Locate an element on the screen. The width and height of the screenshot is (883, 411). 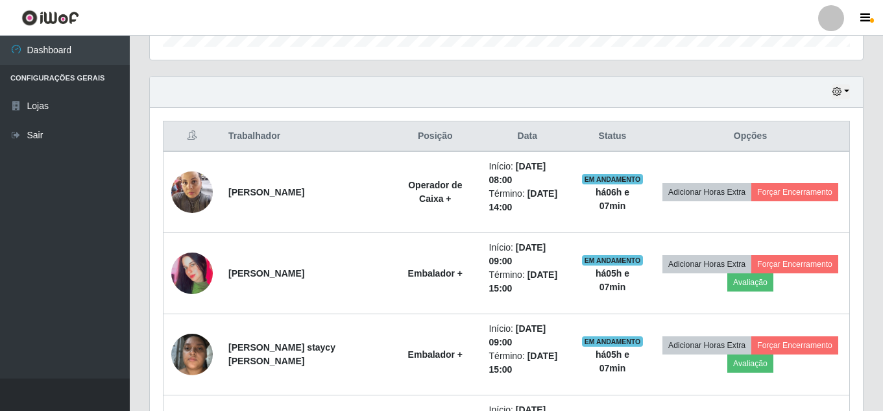
img: 1752796864999.jpeg is located at coordinates (192, 191).